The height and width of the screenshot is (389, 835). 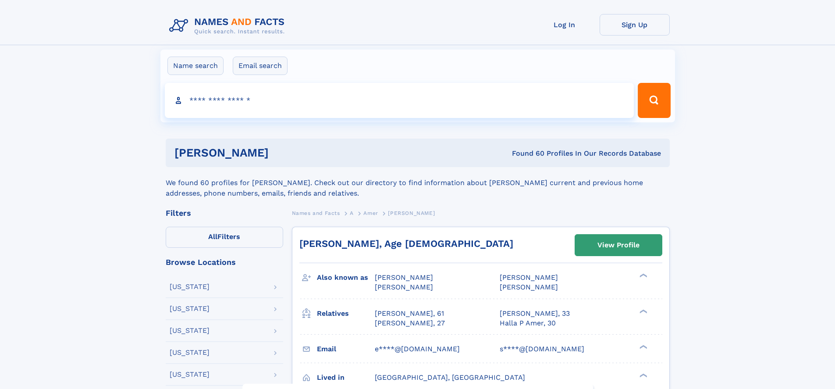 I want to click on a: Amer, so click(x=370, y=213).